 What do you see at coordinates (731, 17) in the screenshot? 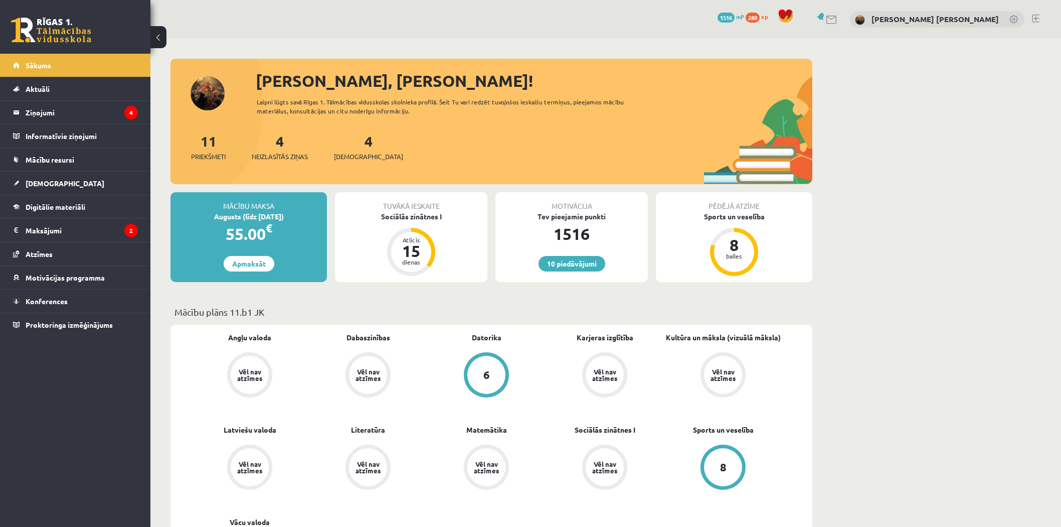
I see `a: 1516 mP` at bounding box center [731, 17].